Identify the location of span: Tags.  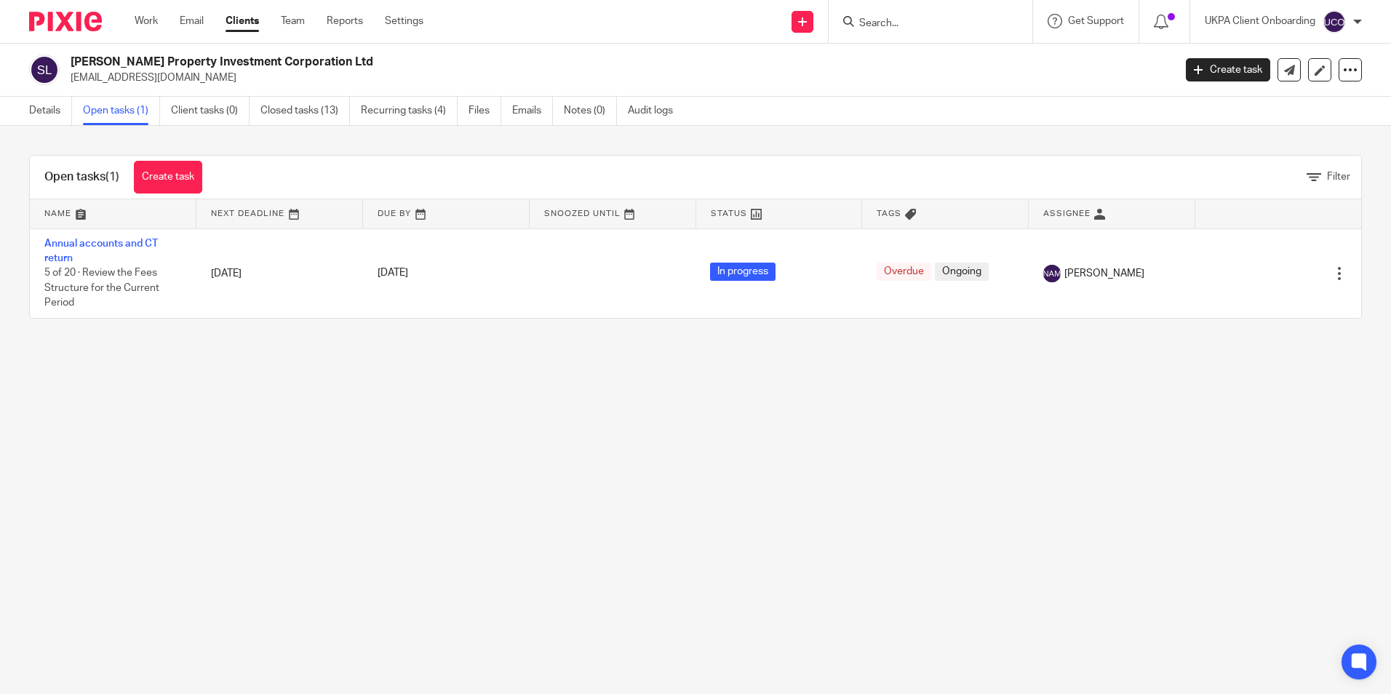
(889, 213).